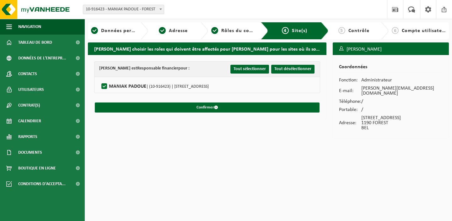  What do you see at coordinates (207, 107) in the screenshot?
I see `button: Confirmer` at bounding box center [207, 107].